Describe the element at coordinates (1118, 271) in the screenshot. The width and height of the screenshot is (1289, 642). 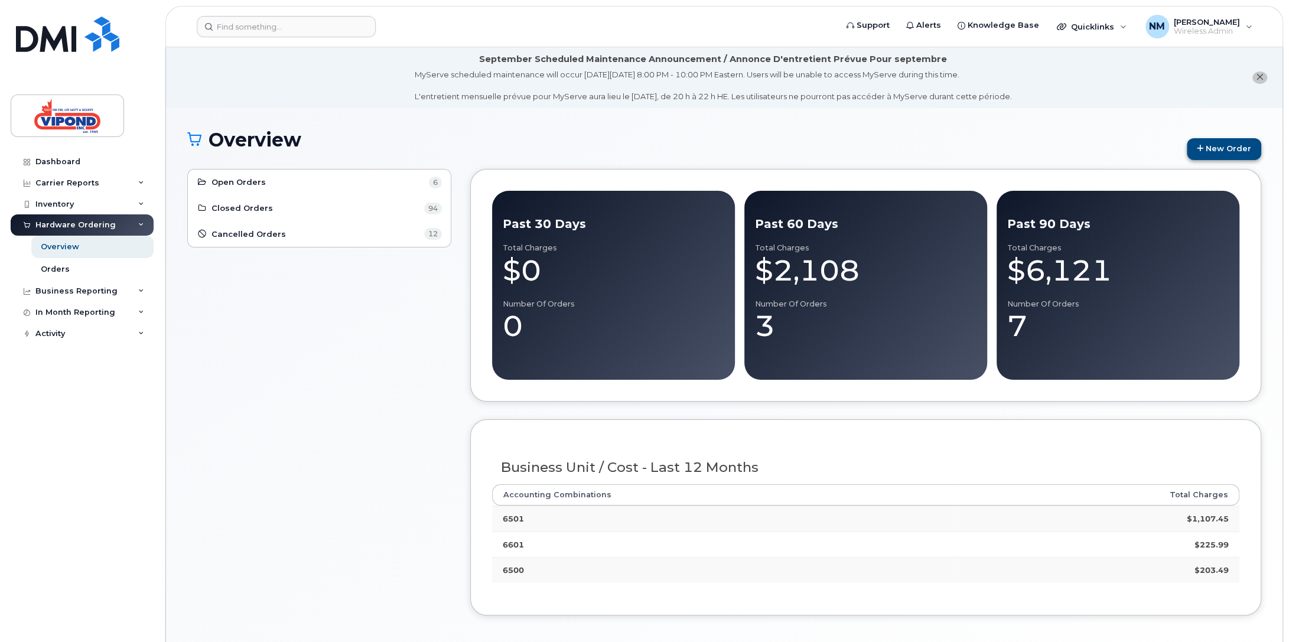
I see `div: $6,121` at that location.